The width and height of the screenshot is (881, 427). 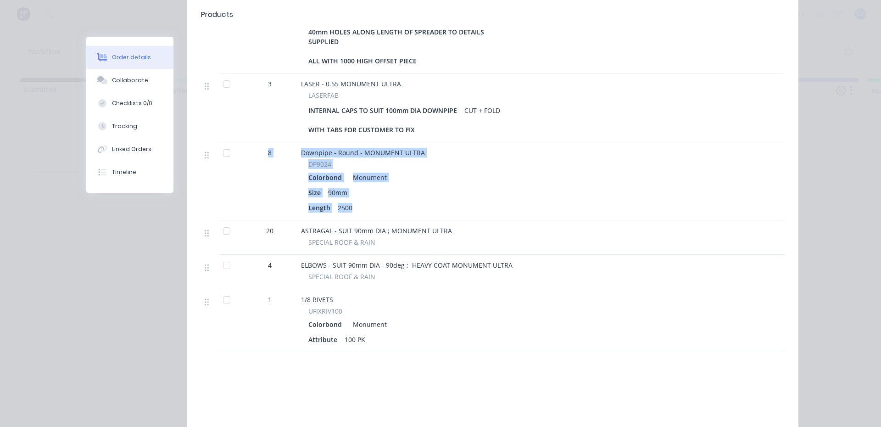 What do you see at coordinates (130, 80) in the screenshot?
I see `div: Collaborate` at bounding box center [130, 80].